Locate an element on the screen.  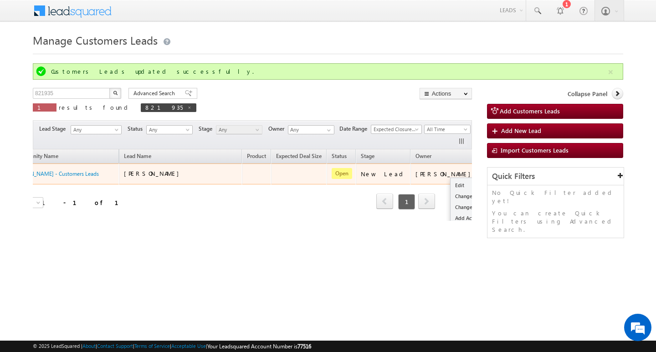
div: Customers Leads updated successfully. is located at coordinates (329, 72).